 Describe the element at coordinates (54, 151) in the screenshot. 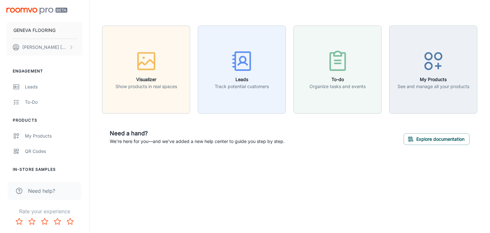

I see `div: QR Codes` at that location.